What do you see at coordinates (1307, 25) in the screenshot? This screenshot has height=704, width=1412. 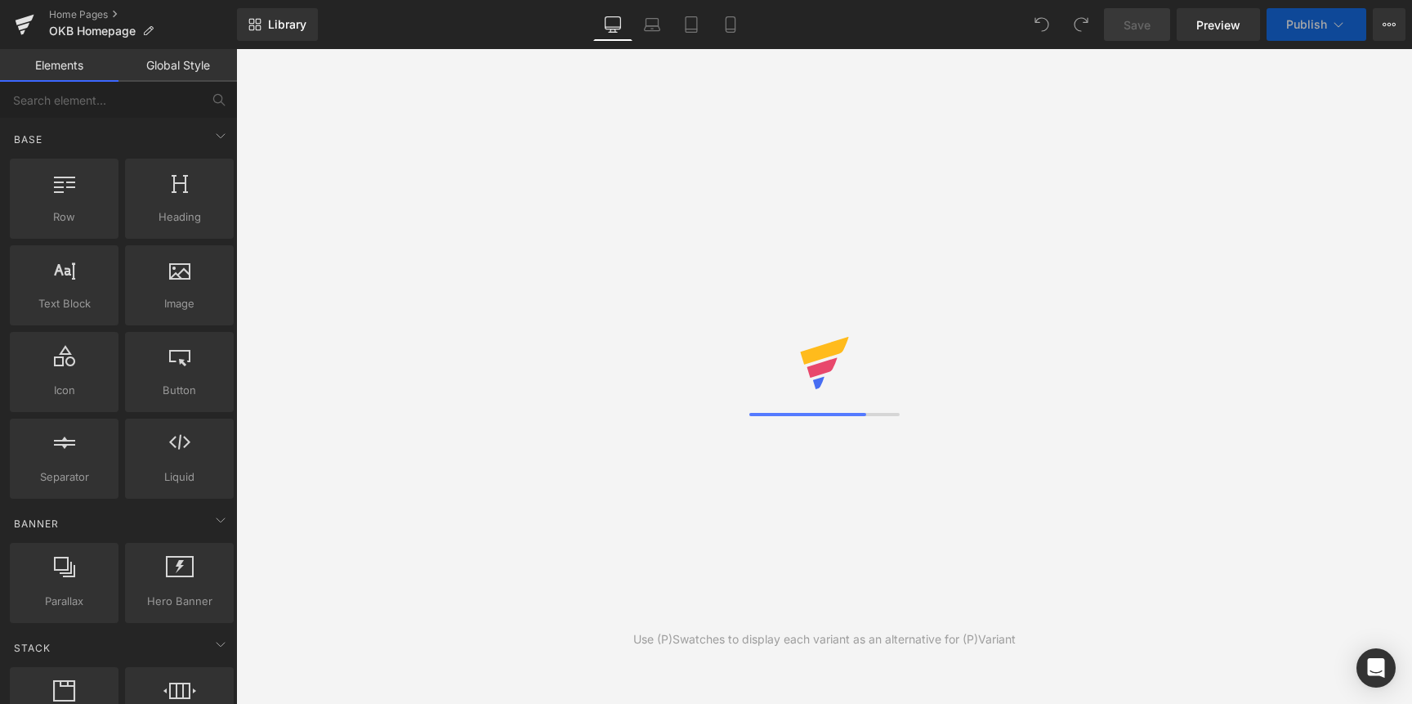 I see `span: Publish` at bounding box center [1307, 25].